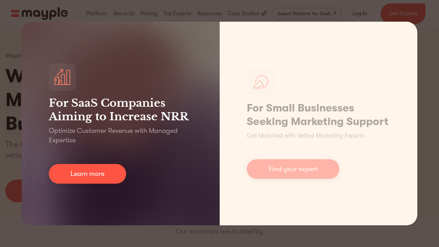 Image resolution: width=439 pixels, height=247 pixels. Describe the element at coordinates (306, 136) in the screenshot. I see `p: Get Matched with Vetted Marketing Experts` at that location.